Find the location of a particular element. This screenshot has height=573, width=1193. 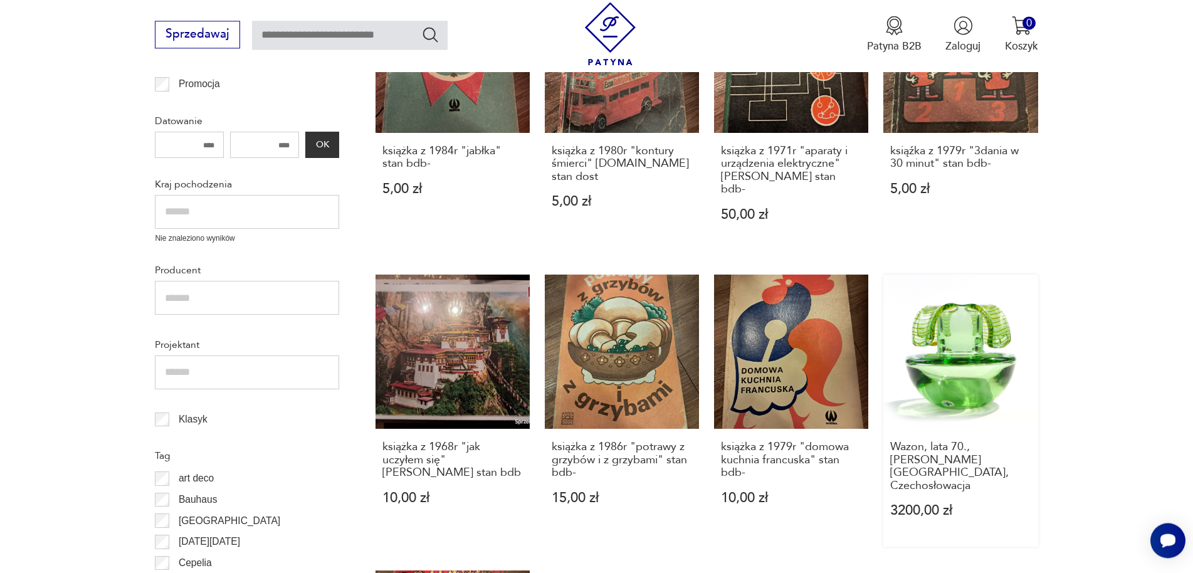

h3: ksiąźka z 1979r "3dania w 30 minut" stan bdb- is located at coordinates (961, 157).